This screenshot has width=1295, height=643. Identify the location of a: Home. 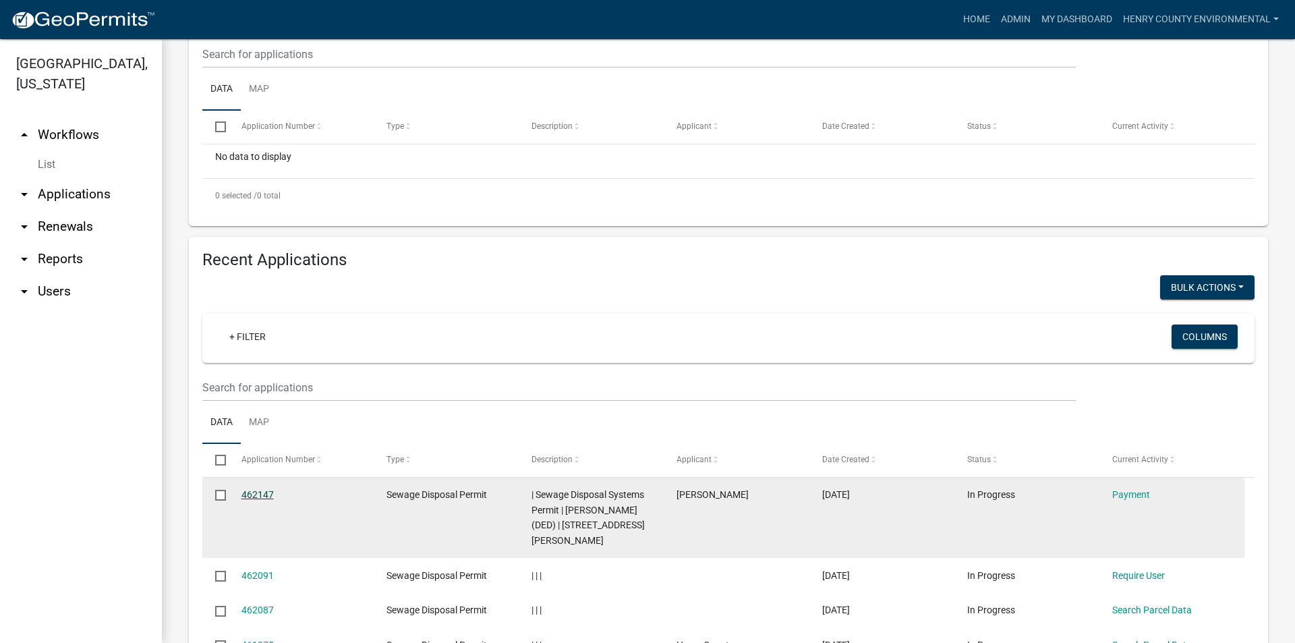
(977, 20).